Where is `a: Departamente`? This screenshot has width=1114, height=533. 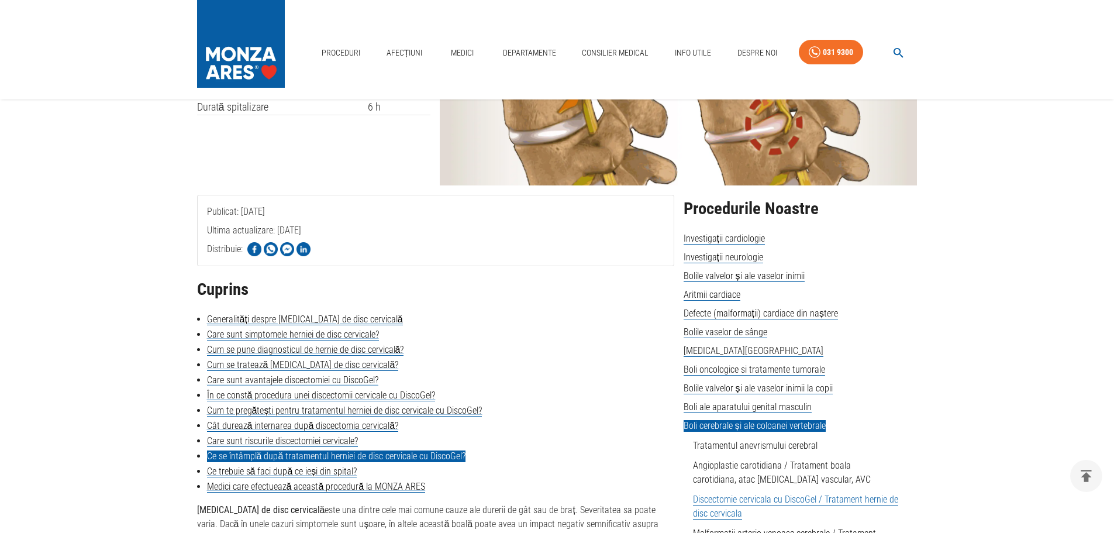
a: Departamente is located at coordinates (529, 53).